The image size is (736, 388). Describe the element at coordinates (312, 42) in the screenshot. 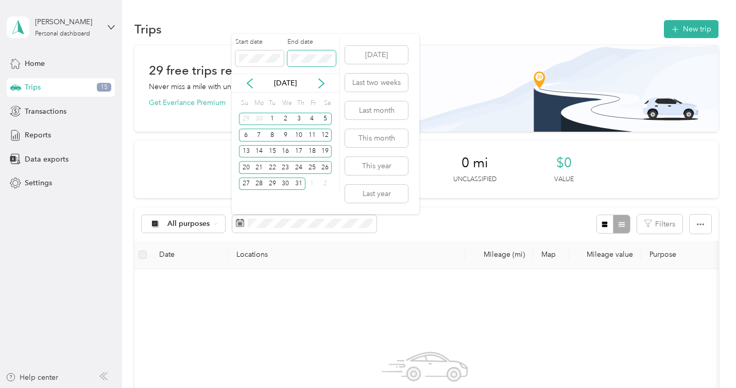

I see `label: End date` at that location.